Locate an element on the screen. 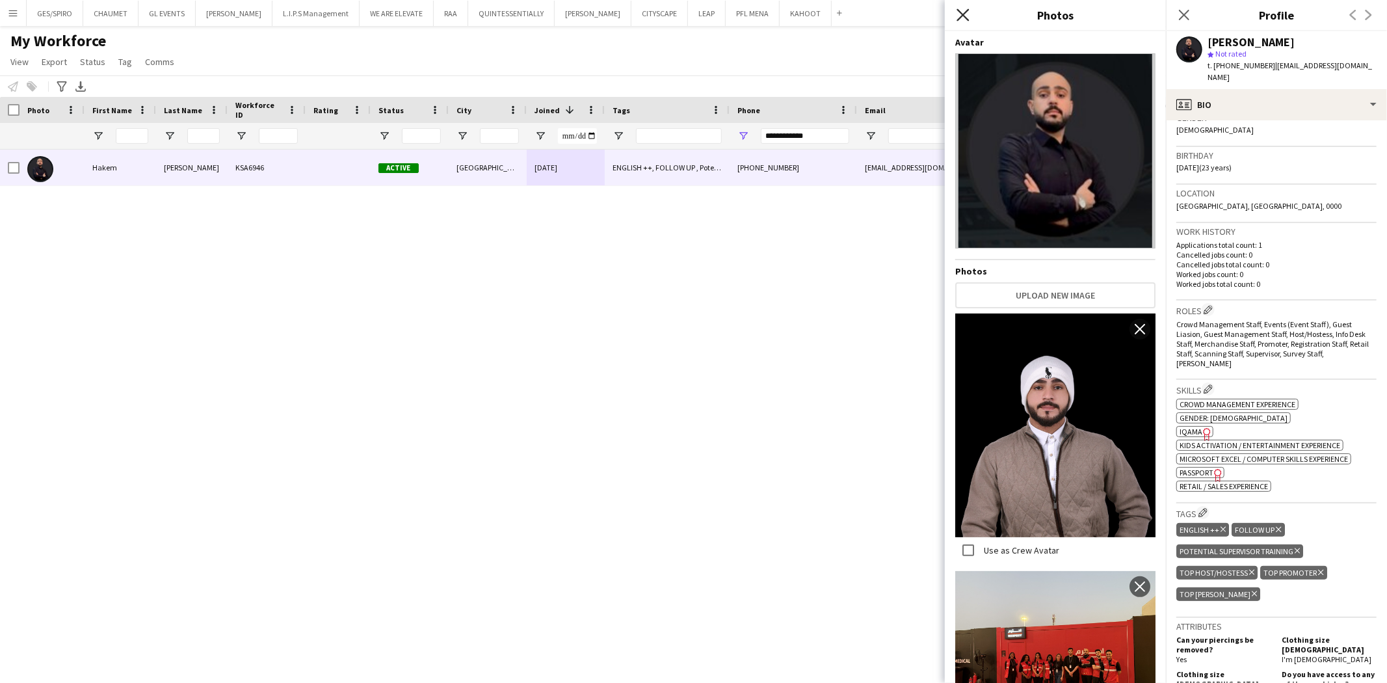  label: Use as Crew Avatar is located at coordinates (1020, 550).